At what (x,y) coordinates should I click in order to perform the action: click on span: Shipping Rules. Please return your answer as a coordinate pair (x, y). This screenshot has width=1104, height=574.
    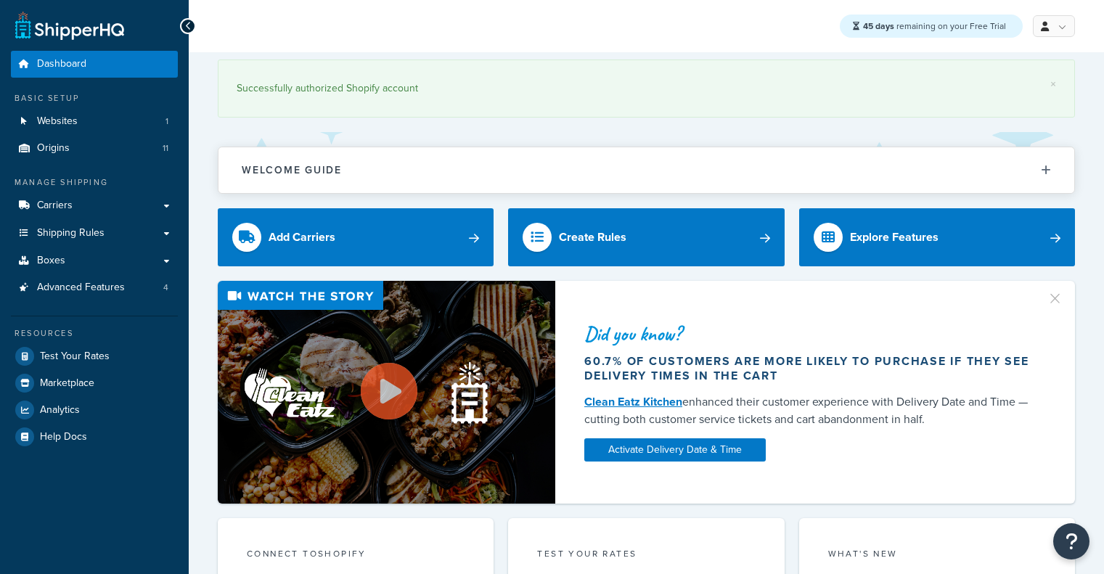
    Looking at the image, I should click on (70, 233).